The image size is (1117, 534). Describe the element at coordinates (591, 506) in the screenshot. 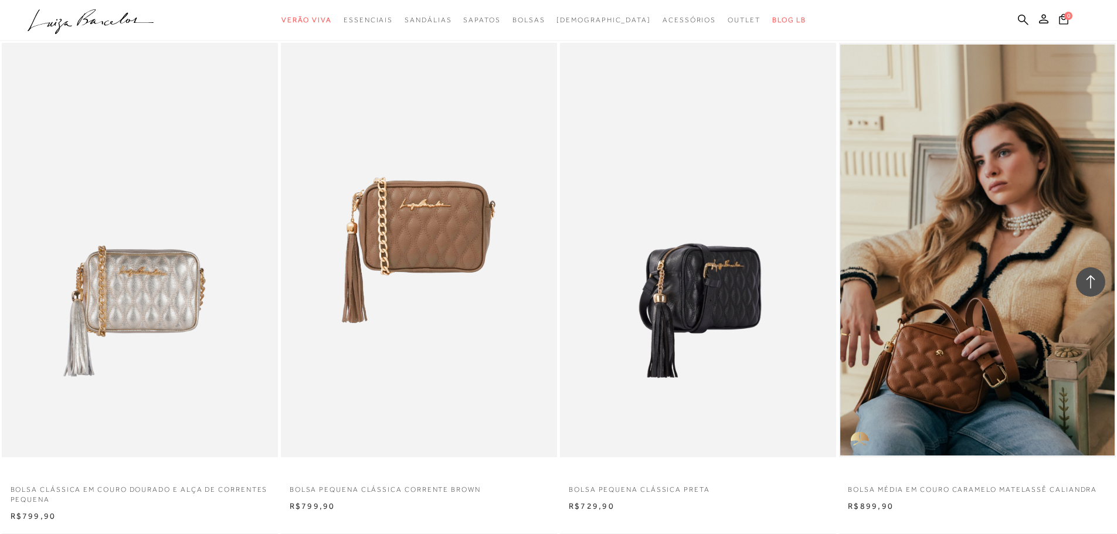

I see `span: R$729,90` at that location.